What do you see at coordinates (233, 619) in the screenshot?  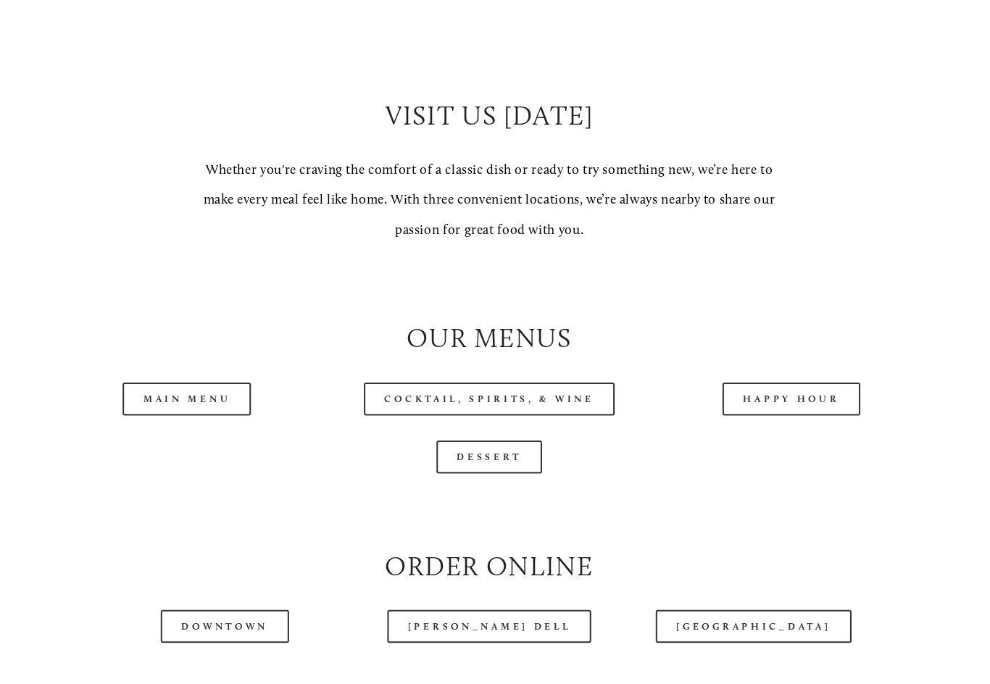 I see `a: Downtown` at bounding box center [233, 619].